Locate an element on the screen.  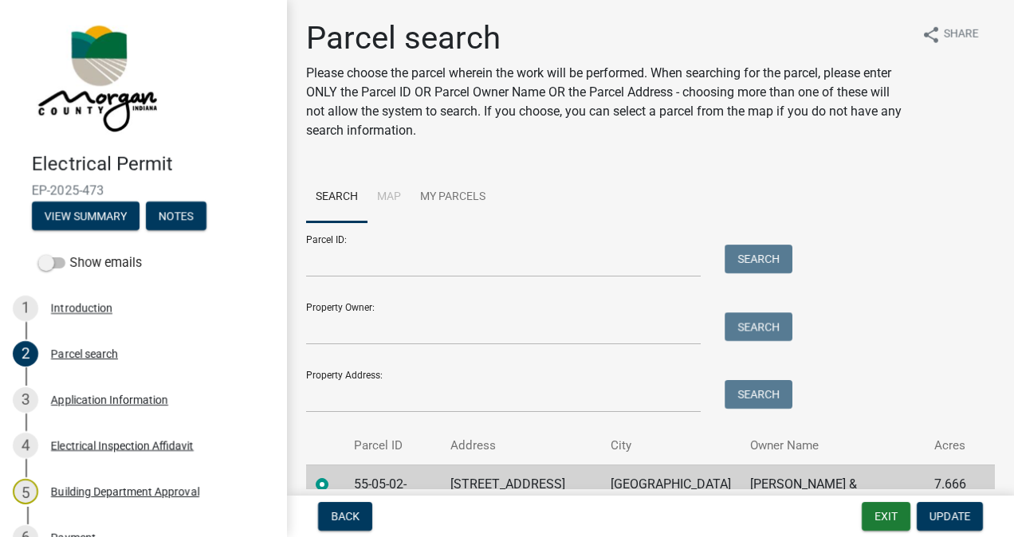
wm-modal-confirm: Notes is located at coordinates (176, 217).